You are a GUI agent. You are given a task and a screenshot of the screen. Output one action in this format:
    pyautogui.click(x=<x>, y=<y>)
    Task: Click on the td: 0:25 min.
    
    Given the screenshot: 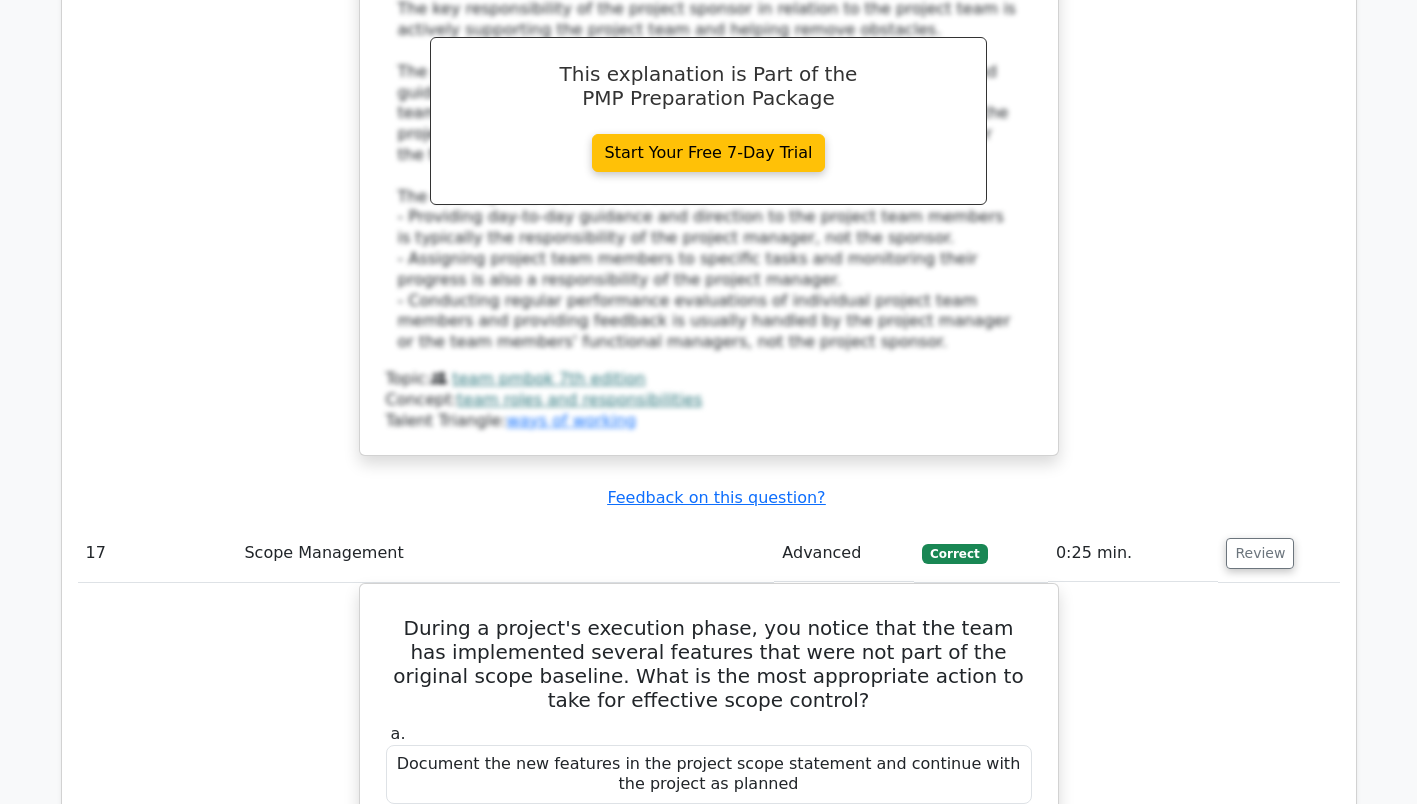 What is the action you would take?
    pyautogui.click(x=1133, y=553)
    